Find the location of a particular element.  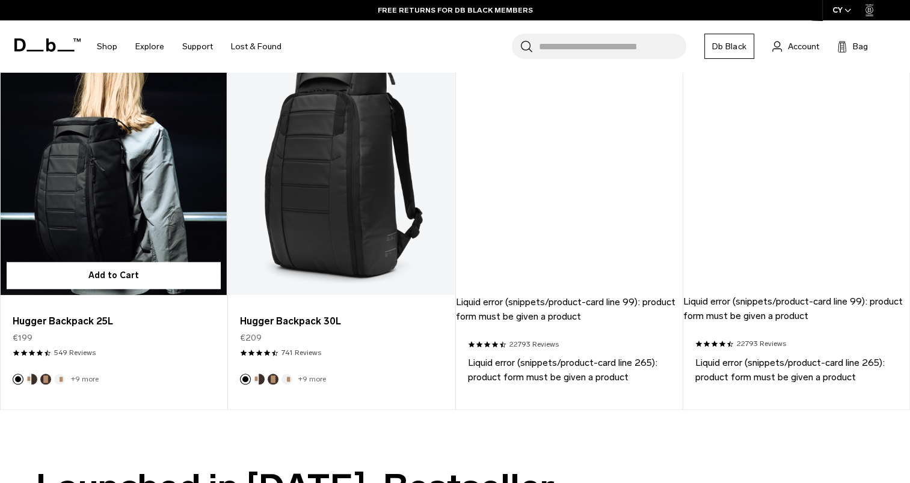

a: Db Black is located at coordinates (729, 46).